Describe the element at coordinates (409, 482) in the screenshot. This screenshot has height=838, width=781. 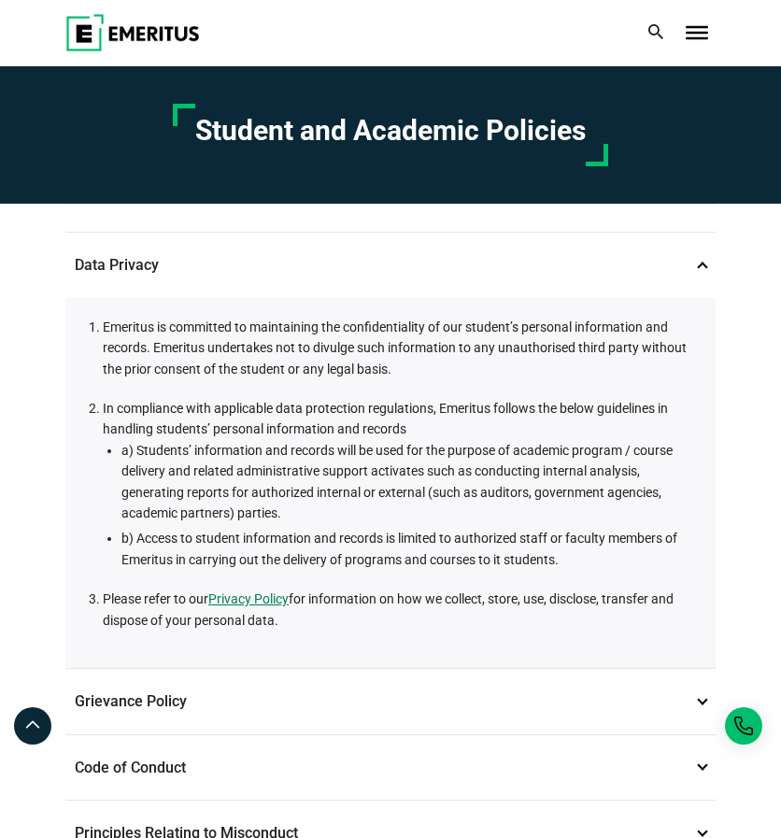
I see `li: a) Students’ information and records will be used for the purpose of academic program / course de...` at that location.